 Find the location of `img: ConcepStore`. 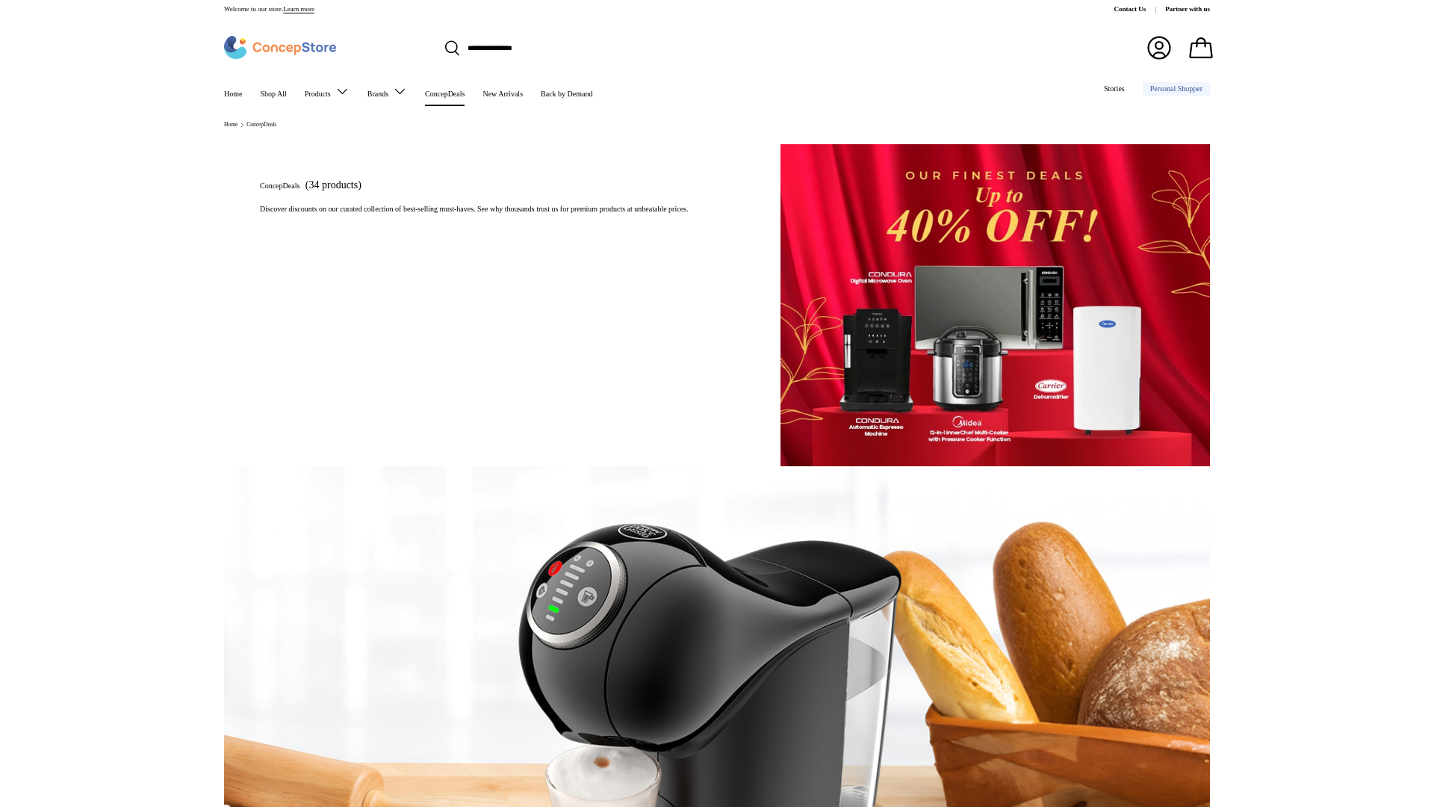

img: ConcepStore is located at coordinates (280, 47).